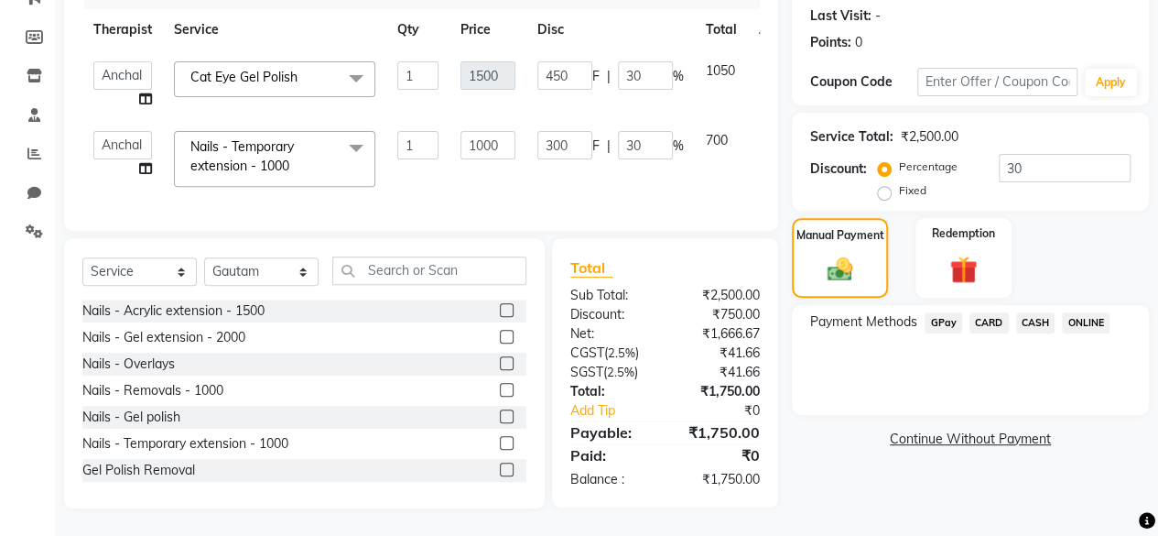 The height and width of the screenshot is (536, 1158). Describe the element at coordinates (128, 364) in the screenshot. I see `div: Nails - Overlays` at that location.